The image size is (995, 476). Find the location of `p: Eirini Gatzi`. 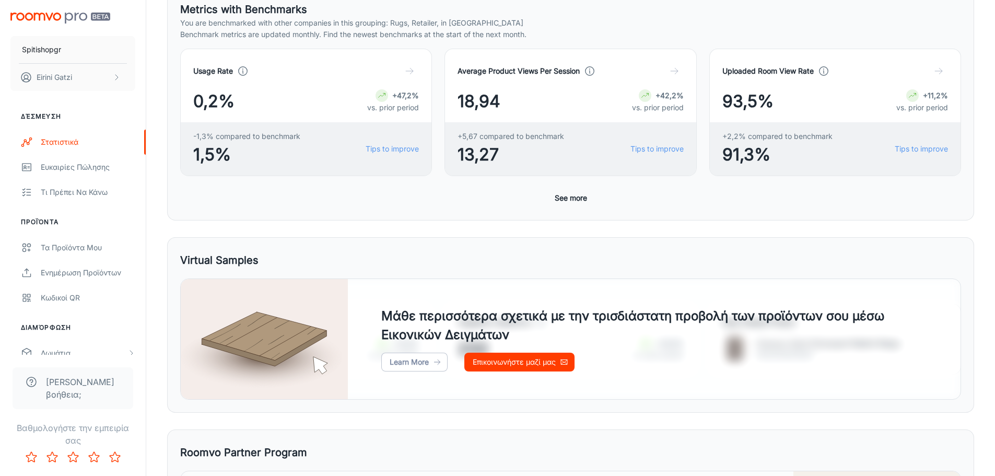

p: Eirini Gatzi is located at coordinates (54, 77).